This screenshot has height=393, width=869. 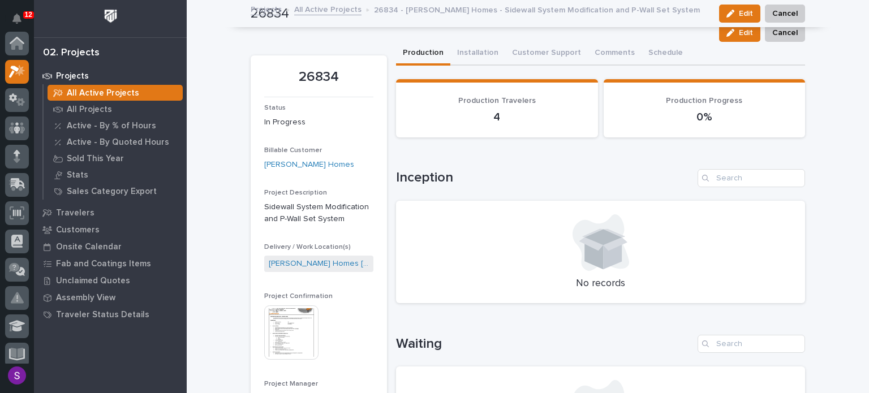 What do you see at coordinates (546, 54) in the screenshot?
I see `button: Customer Support` at bounding box center [546, 54].